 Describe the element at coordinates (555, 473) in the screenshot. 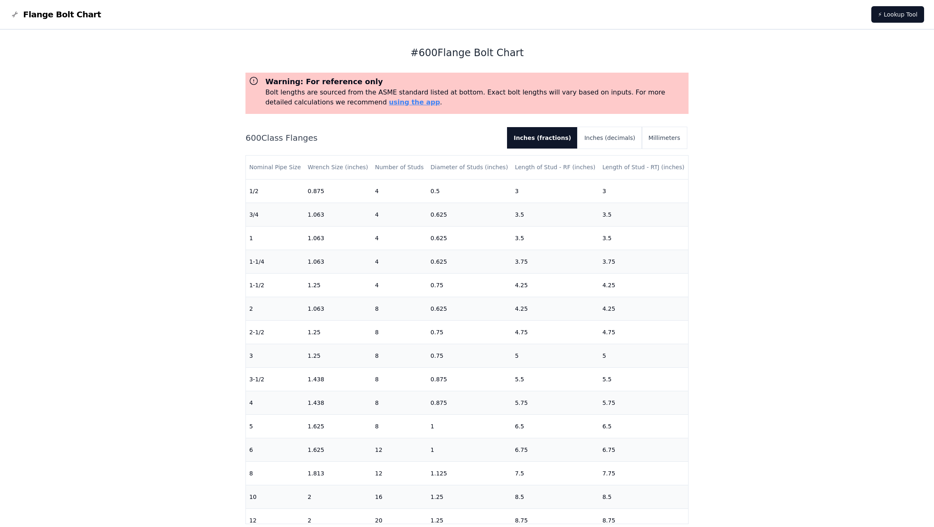

I see `td: 7.5` at that location.